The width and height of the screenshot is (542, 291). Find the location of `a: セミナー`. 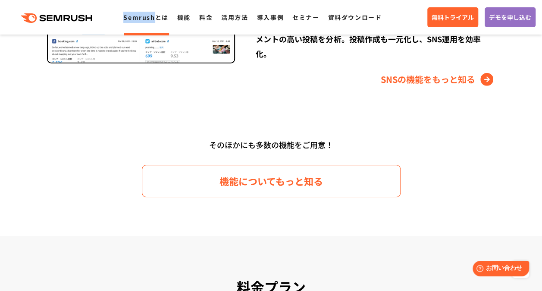

a: セミナー is located at coordinates (306, 17).